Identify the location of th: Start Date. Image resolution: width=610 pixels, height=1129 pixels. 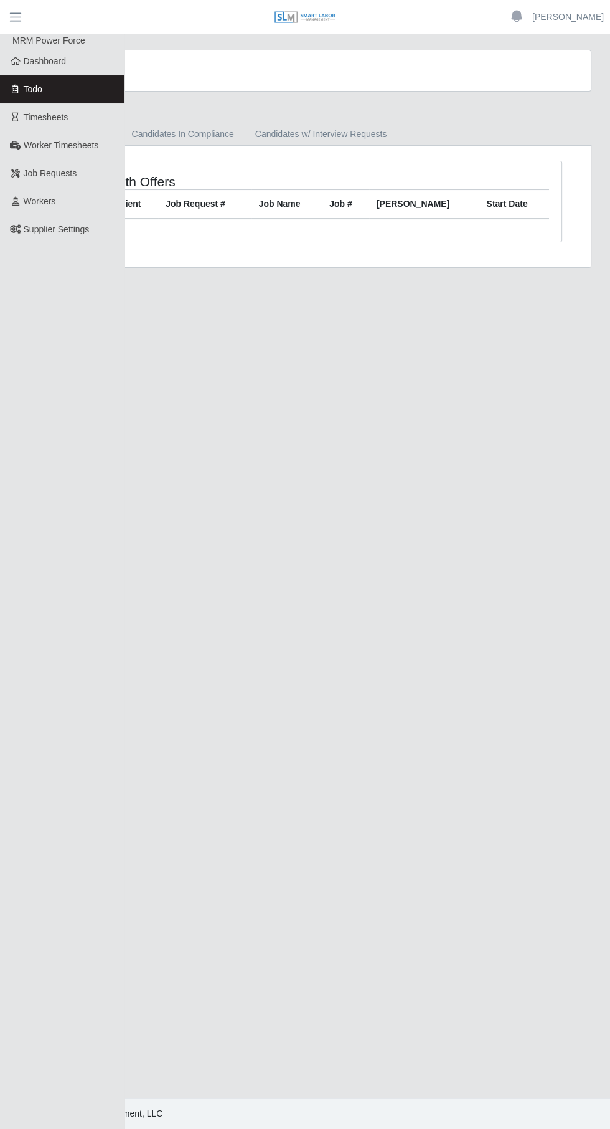
(514, 204).